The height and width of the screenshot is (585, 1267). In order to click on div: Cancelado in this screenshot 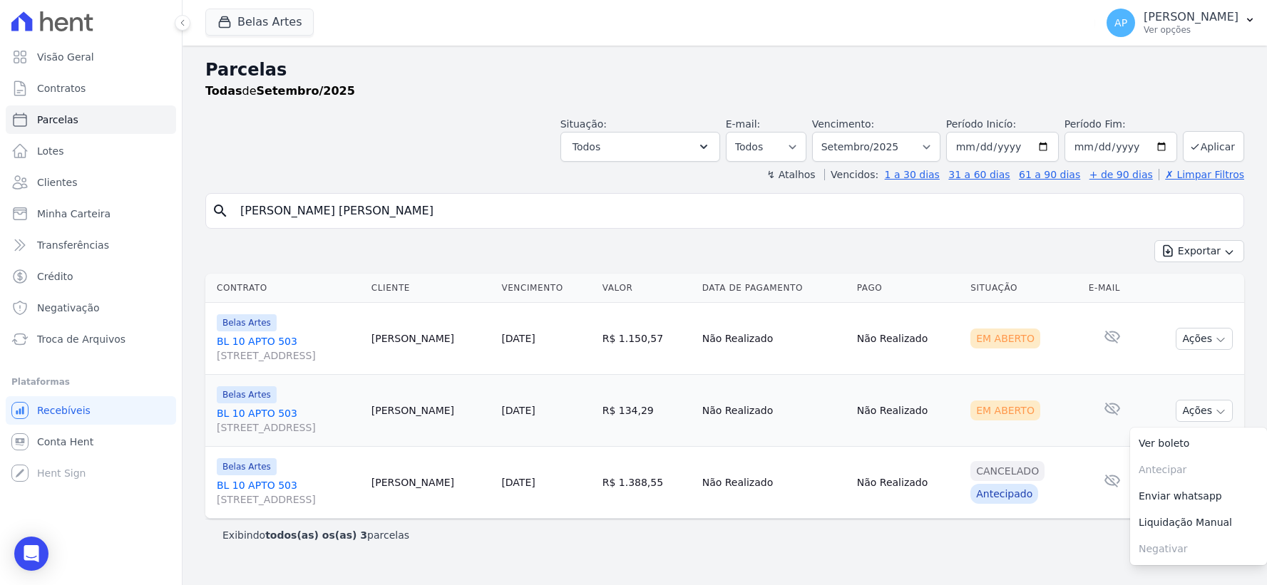, I will do `click(1007, 471)`.